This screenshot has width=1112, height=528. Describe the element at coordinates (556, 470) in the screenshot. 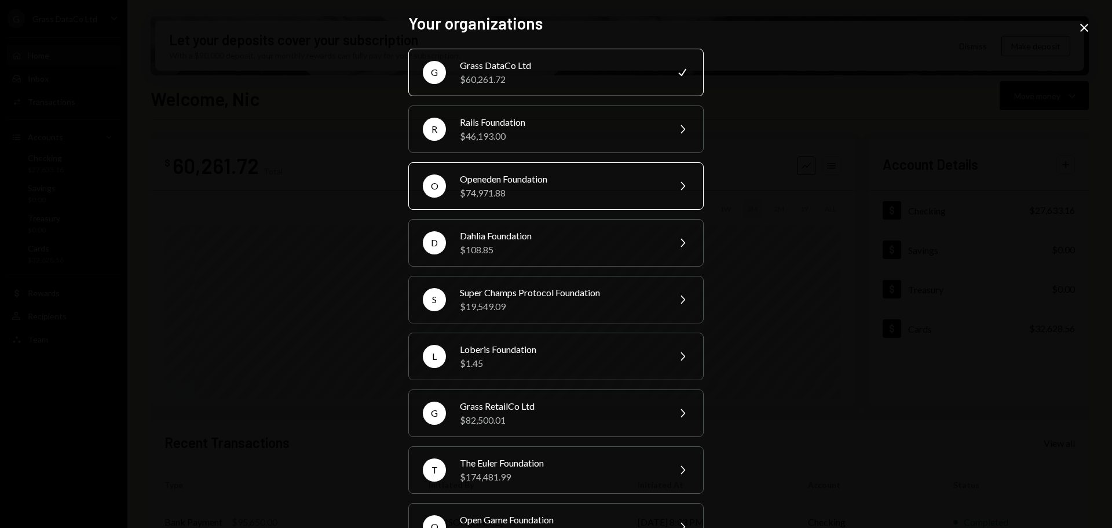

I see `button: TThe Euler Foundation$174,481.99` at that location.